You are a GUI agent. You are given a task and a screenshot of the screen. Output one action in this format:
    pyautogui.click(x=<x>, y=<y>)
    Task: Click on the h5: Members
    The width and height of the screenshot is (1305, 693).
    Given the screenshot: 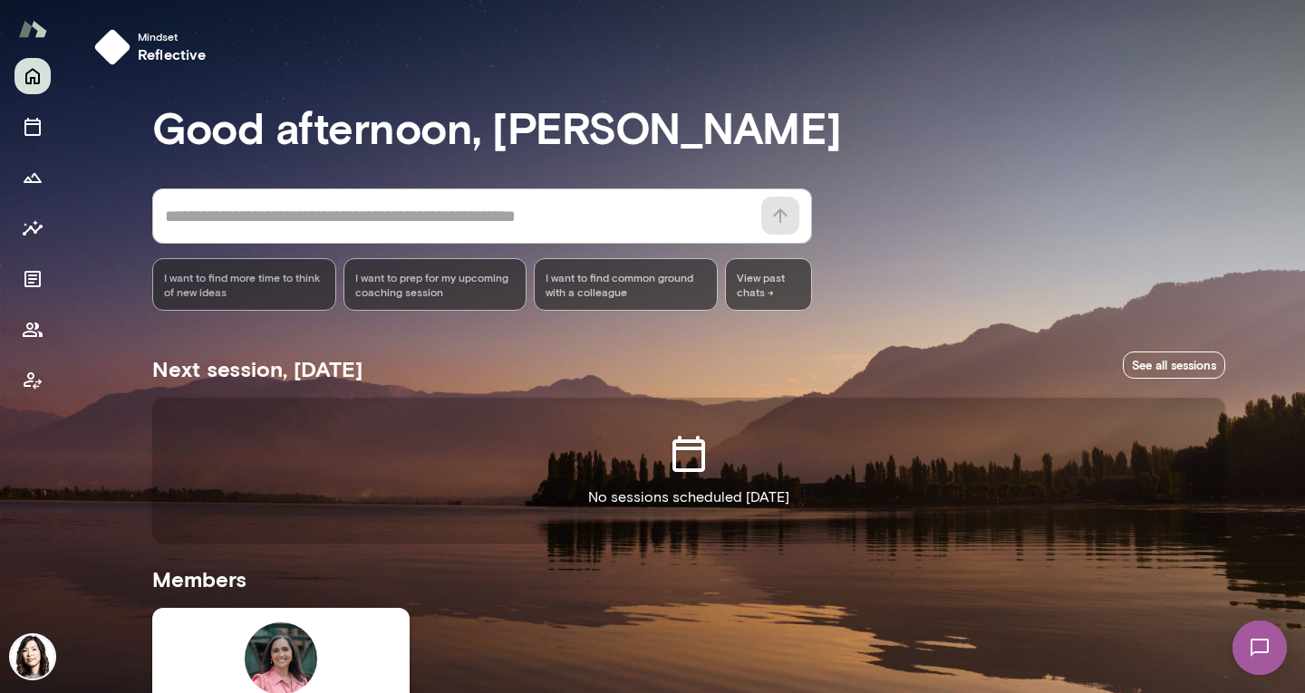 What is the action you would take?
    pyautogui.click(x=689, y=579)
    